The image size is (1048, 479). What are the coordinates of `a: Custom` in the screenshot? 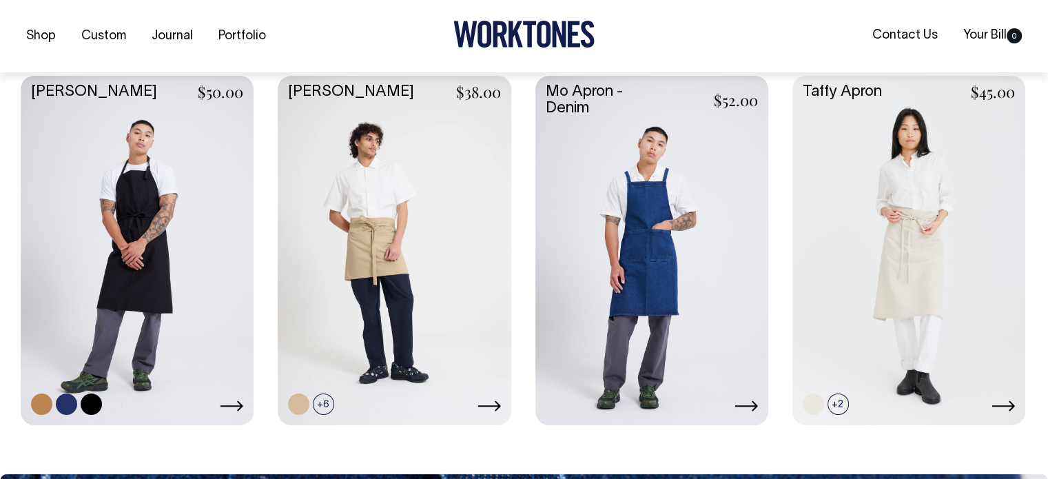 It's located at (103, 36).